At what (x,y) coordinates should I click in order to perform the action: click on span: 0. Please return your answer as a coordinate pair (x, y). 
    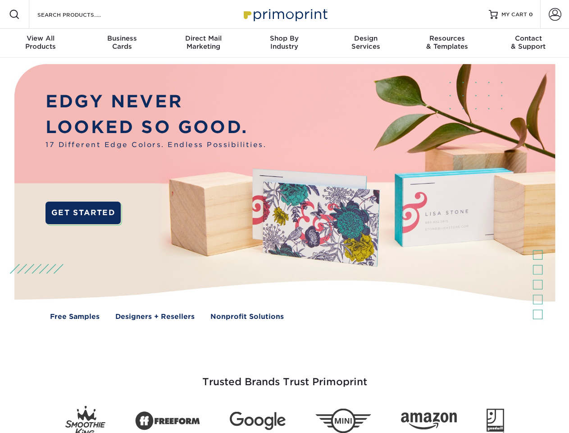
    Looking at the image, I should click on (531, 14).